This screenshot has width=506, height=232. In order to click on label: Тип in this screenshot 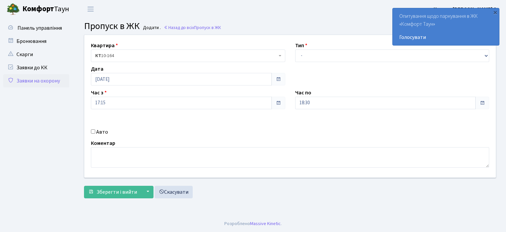, I will do `click(301, 45)`.